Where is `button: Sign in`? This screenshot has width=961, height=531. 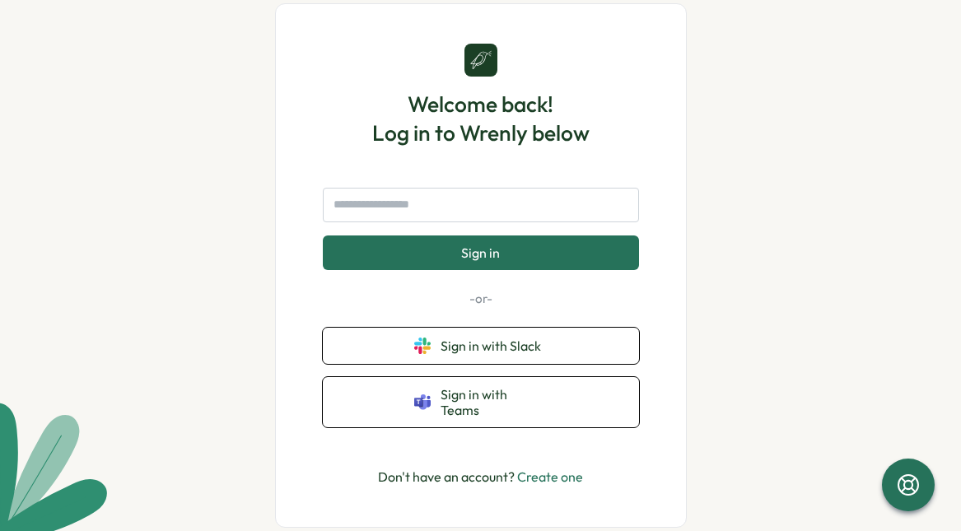
button: Sign in is located at coordinates (481, 253).